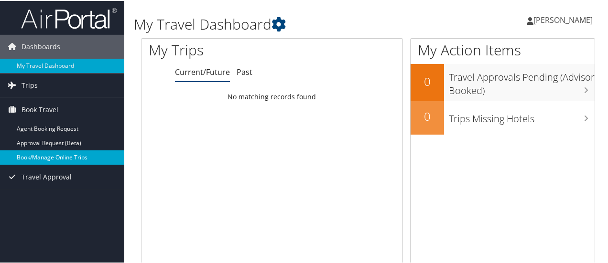 This screenshot has height=263, width=608. Describe the element at coordinates (46, 176) in the screenshot. I see `span: Travel Approval` at that location.